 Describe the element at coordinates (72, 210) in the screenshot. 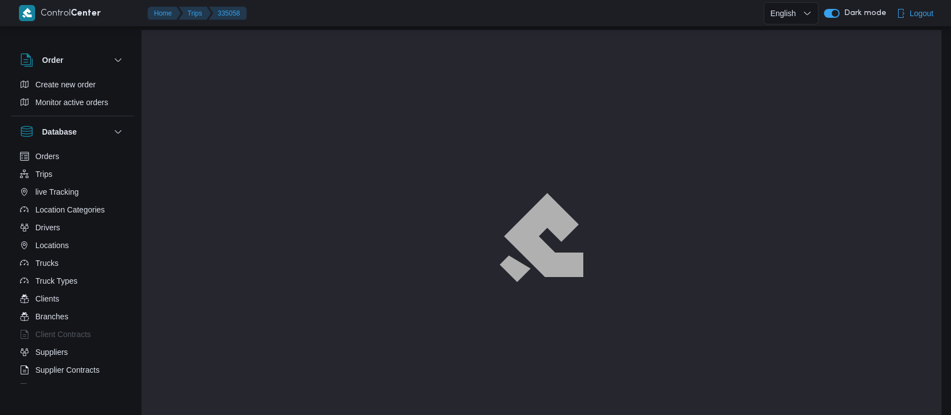

I see `button: Location Categories` at that location.